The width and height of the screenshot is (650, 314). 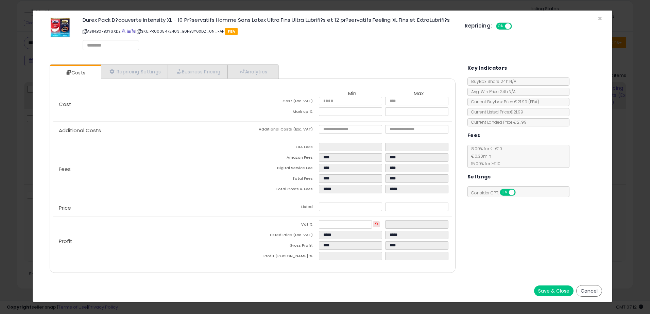 What do you see at coordinates (269, 31) in the screenshot?
I see `p: ASIN: B0FB3Y6XDZ | SKU: PR0005472403_B0FB3Y6XDZ_0N_FAF` at bounding box center [269, 31].